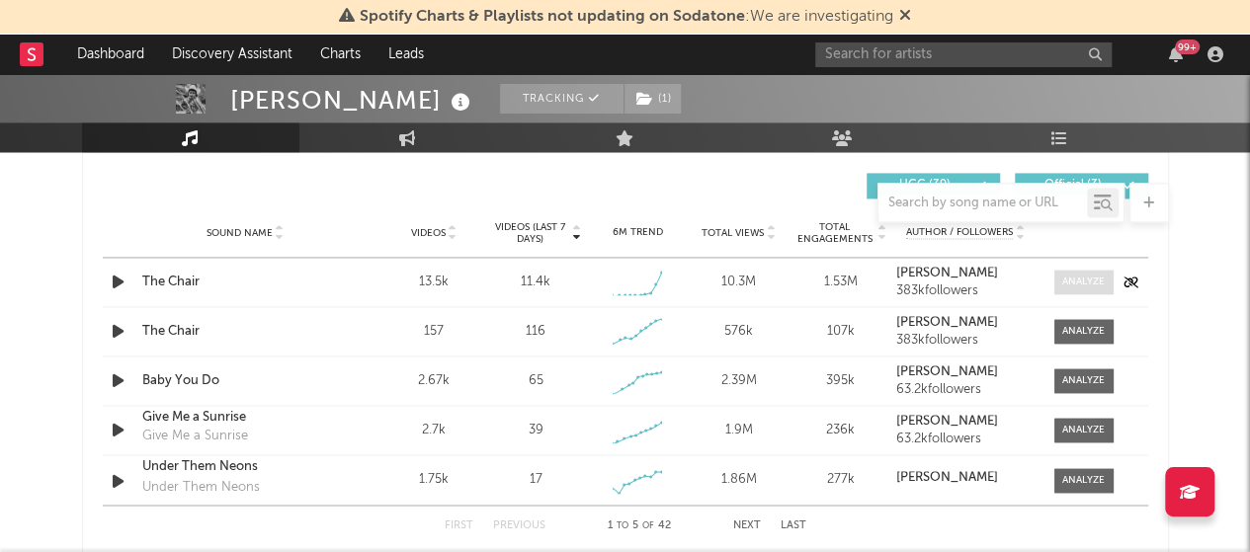 The height and width of the screenshot is (552, 1250). Describe the element at coordinates (627, 17) in the screenshot. I see `span: : We are investigating` at that location.